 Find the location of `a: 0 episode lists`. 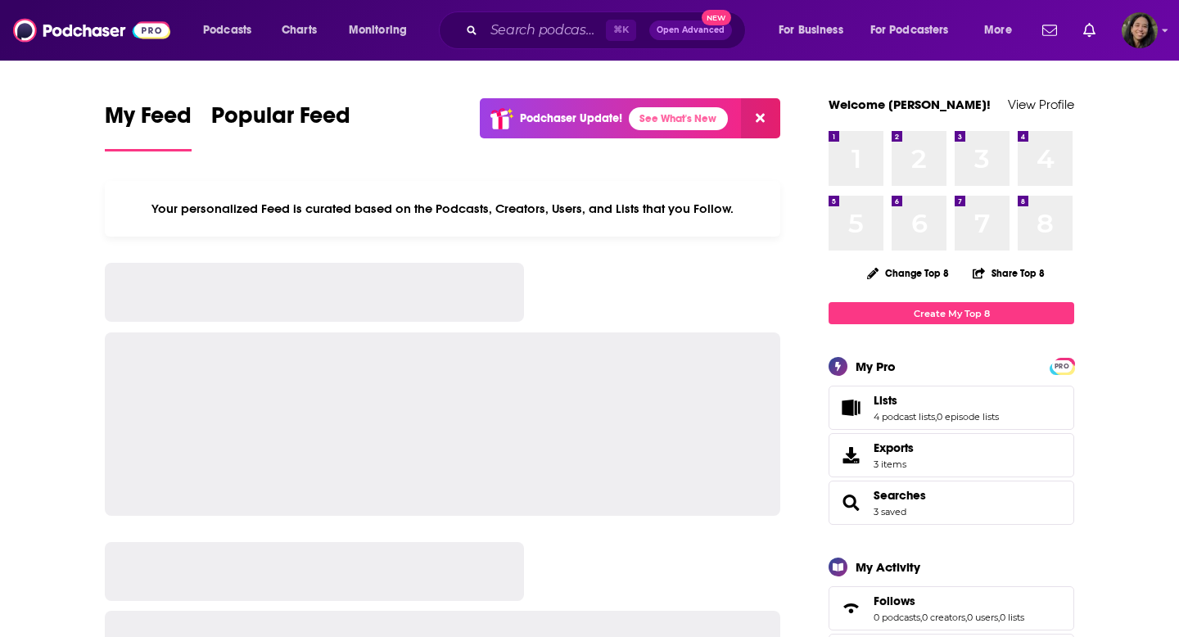

a: 0 episode lists is located at coordinates (968, 417).